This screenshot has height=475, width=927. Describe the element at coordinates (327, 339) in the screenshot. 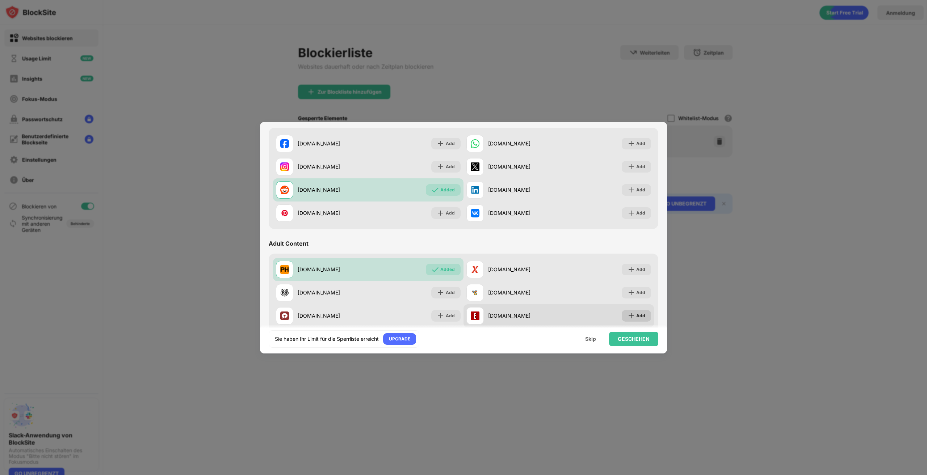

I see `div: Sie haben Ihr Limit für die Sperrliste erreicht` at that location.